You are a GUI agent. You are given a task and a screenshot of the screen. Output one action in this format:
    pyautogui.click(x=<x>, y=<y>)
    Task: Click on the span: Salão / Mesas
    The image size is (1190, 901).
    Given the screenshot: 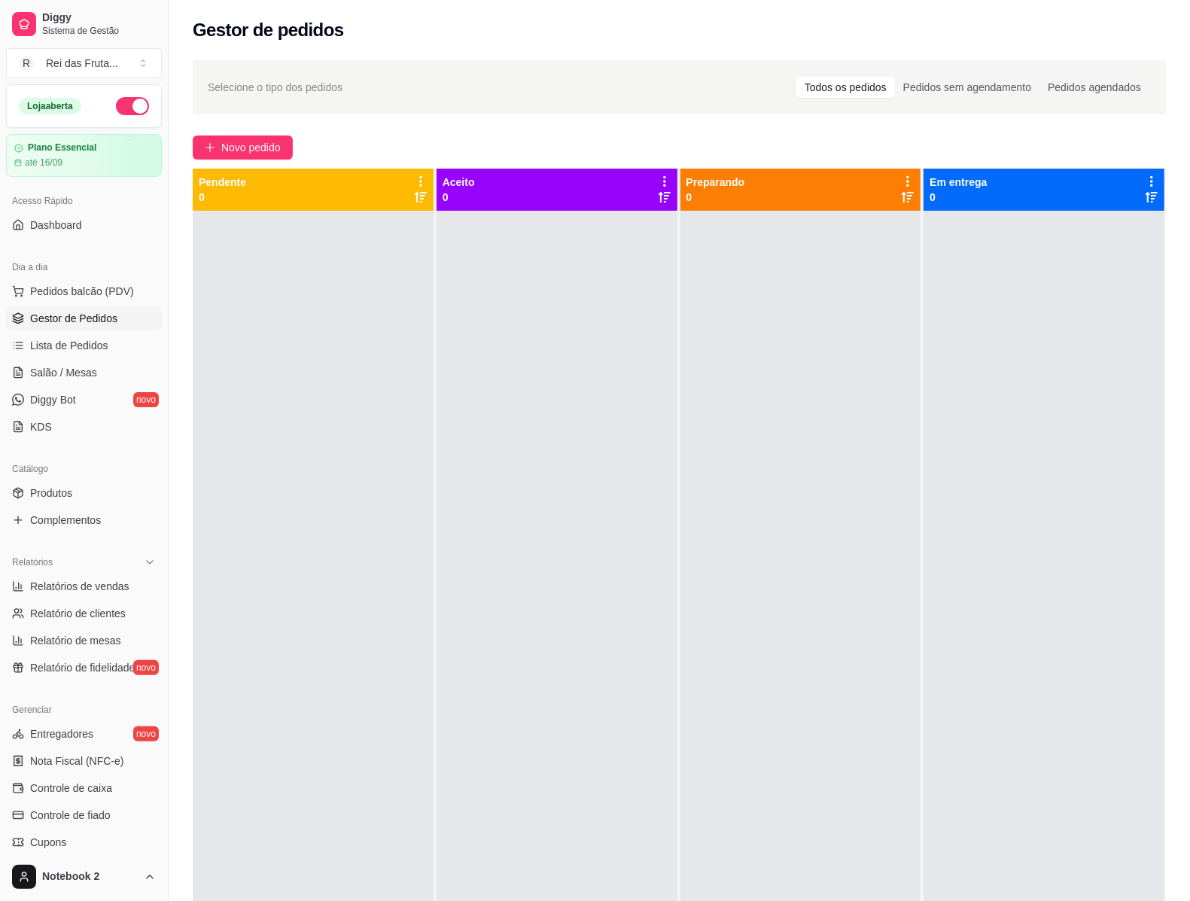 What is the action you would take?
    pyautogui.click(x=63, y=373)
    